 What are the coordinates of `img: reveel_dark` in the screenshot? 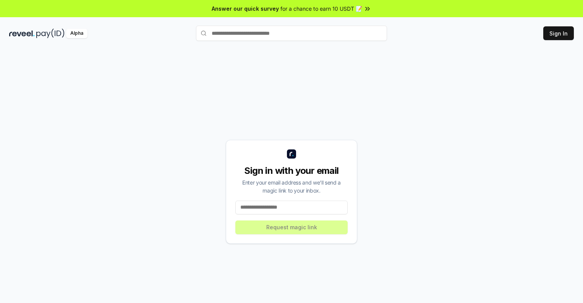 It's located at (22, 33).